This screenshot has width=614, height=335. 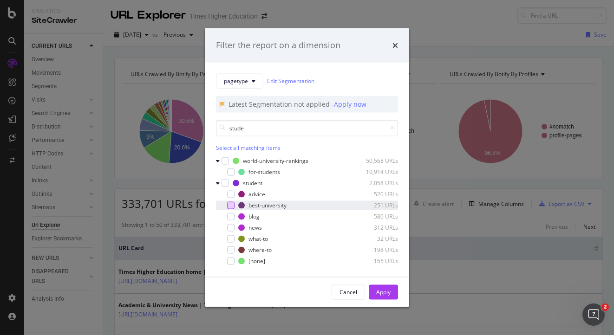 I want to click on div: 580 URLs, so click(x=375, y=216).